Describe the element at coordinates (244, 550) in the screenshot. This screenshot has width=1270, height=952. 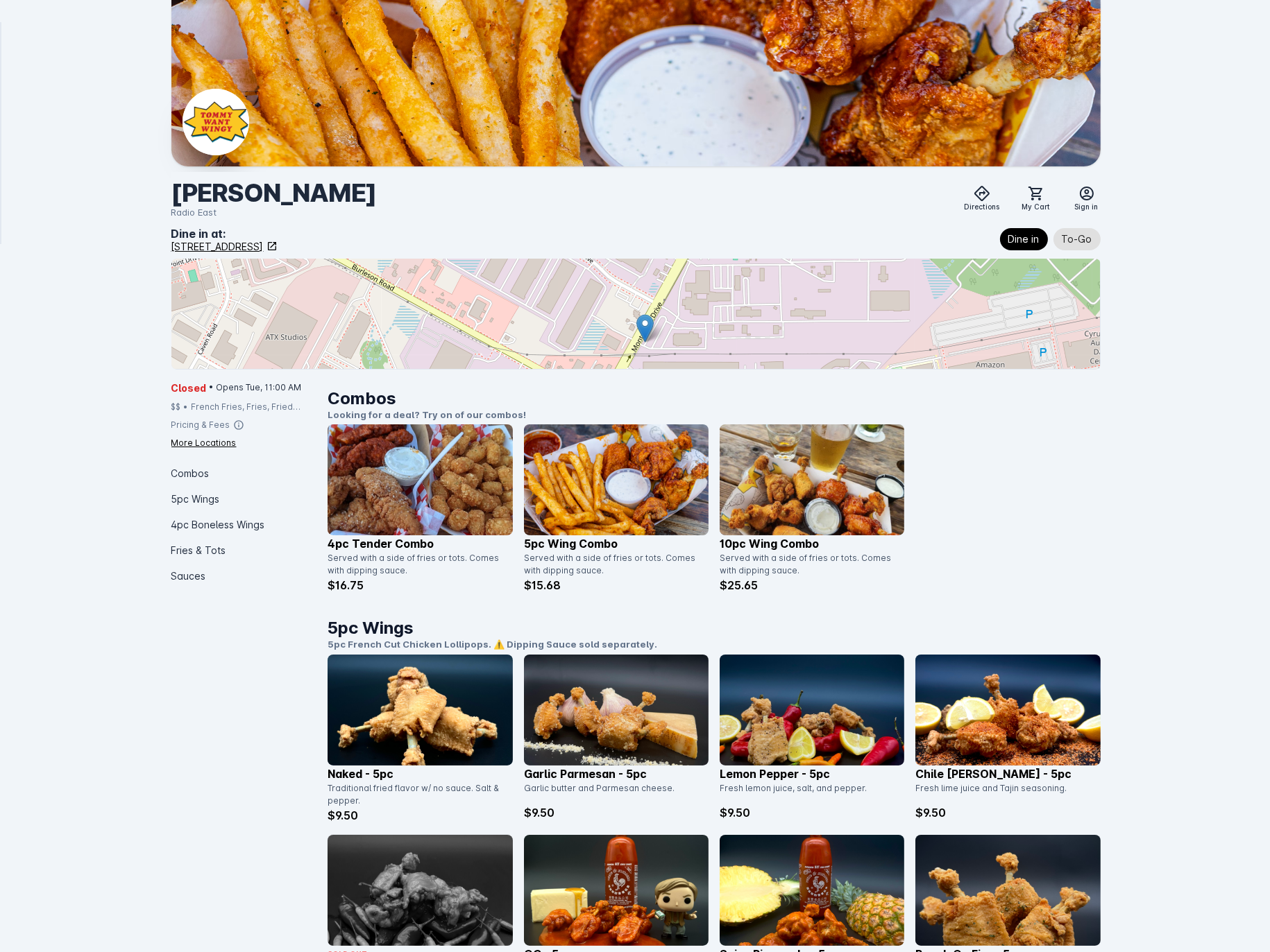
I see `div: Fries & Tots` at that location.